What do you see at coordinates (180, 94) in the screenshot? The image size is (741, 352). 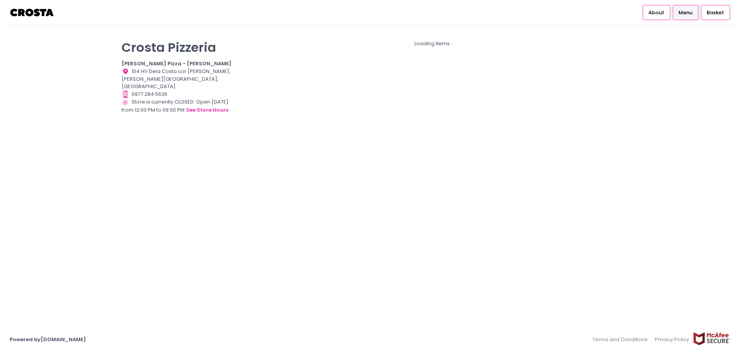 I see `div: 0977 284 5636` at bounding box center [180, 94].